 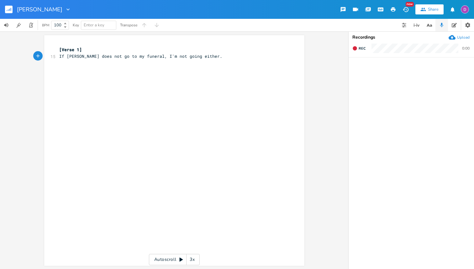 What do you see at coordinates (192, 259) in the screenshot?
I see `div: 3x` at bounding box center [192, 259].